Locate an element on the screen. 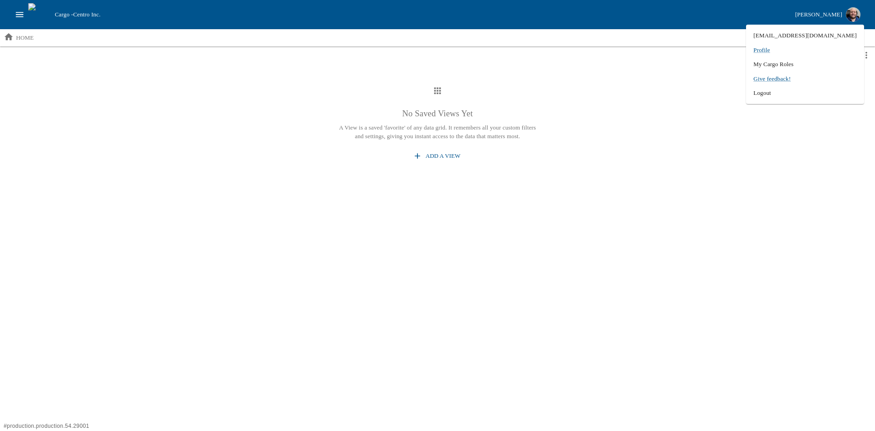 The image size is (875, 431). div: Cargo - is located at coordinates (421, 15).